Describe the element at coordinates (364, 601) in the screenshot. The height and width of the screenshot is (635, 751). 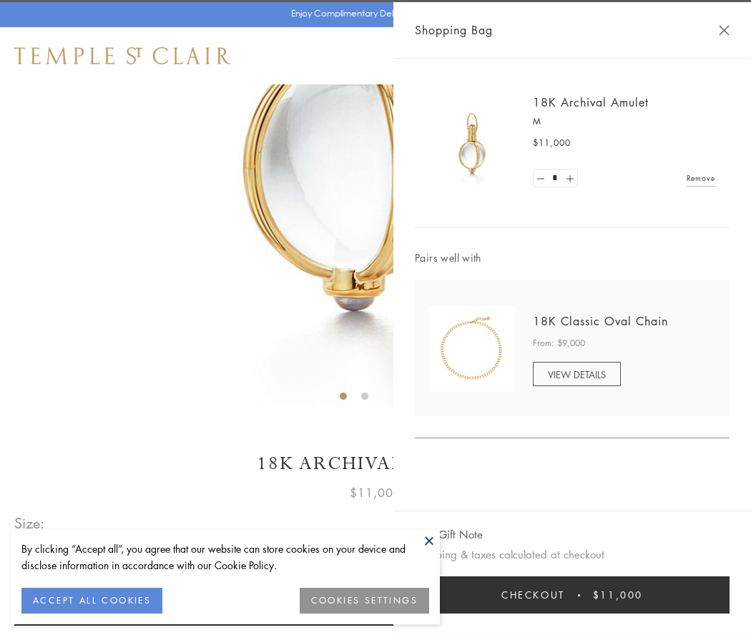
I see `button: COOKIES SETTINGS` at that location.